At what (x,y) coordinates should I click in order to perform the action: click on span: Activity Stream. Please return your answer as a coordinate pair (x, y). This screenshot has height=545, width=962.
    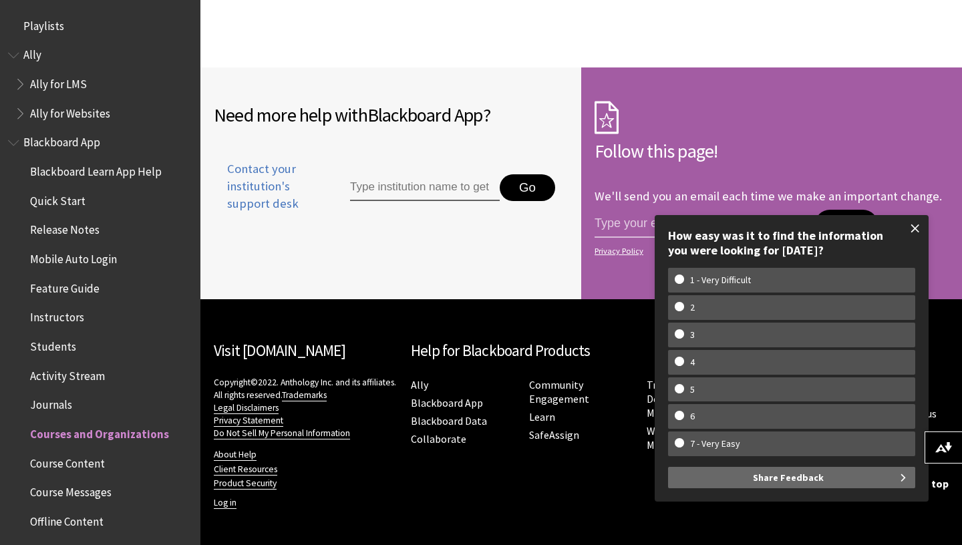
    Looking at the image, I should click on (67, 373).